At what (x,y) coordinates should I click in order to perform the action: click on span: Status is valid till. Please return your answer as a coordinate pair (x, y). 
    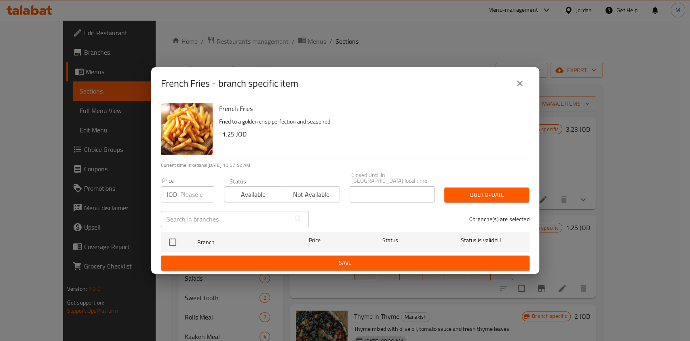
    Looking at the image, I should click on (481, 240).